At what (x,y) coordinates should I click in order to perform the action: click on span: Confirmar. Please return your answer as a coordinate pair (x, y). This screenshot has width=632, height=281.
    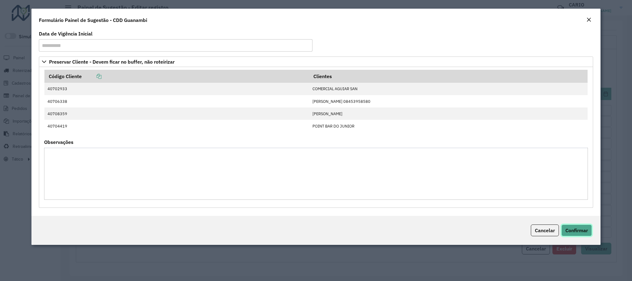
    Looking at the image, I should click on (577, 230).